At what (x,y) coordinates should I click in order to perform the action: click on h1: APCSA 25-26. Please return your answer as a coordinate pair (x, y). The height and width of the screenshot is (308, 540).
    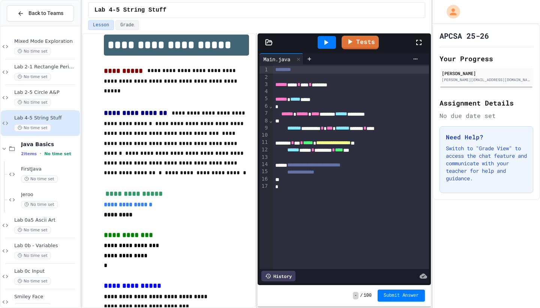
    Looking at the image, I should click on (464, 36).